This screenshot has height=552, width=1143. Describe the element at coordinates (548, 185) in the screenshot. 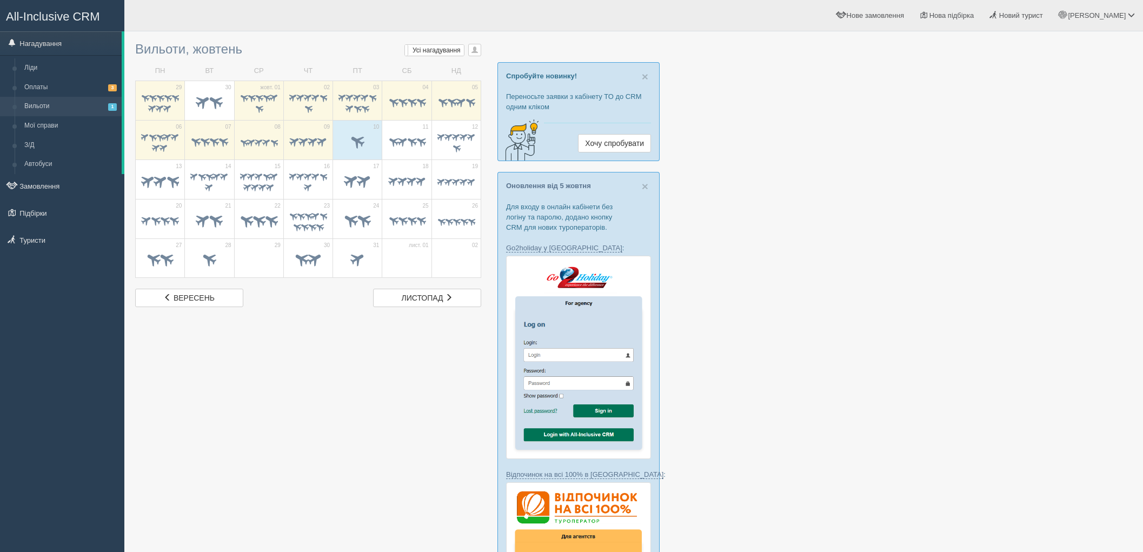

I see `a: Оновлення від 5 жовтня` at that location.